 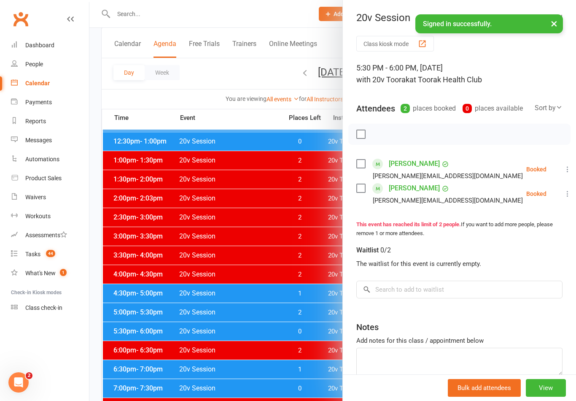 I want to click on div: Dashboard, so click(x=40, y=45).